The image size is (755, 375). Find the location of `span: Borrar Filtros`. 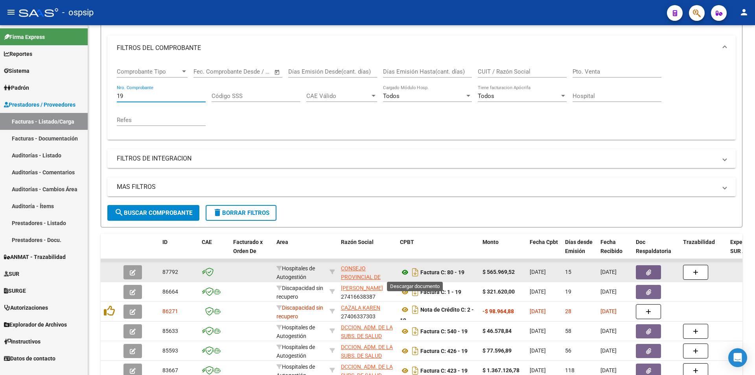

span: Borrar Filtros is located at coordinates (241, 213).